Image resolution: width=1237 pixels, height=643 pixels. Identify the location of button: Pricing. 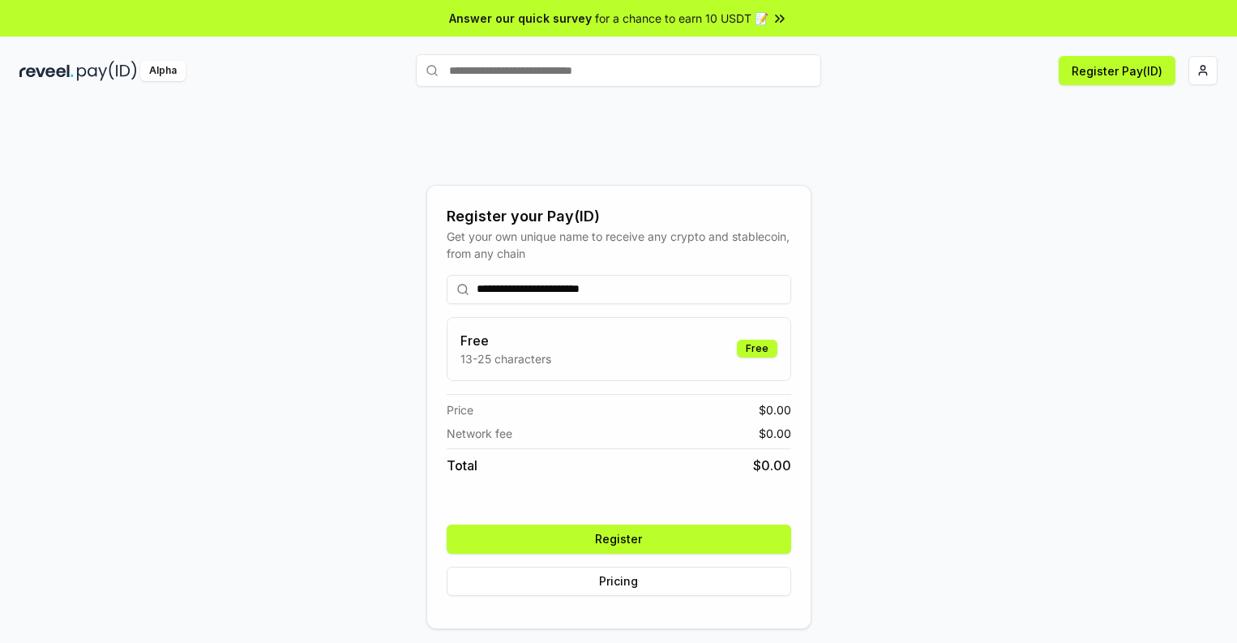
(619, 581).